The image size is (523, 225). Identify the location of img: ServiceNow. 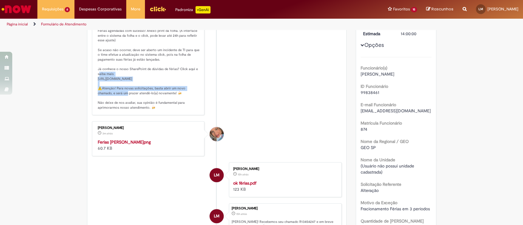
(16, 9).